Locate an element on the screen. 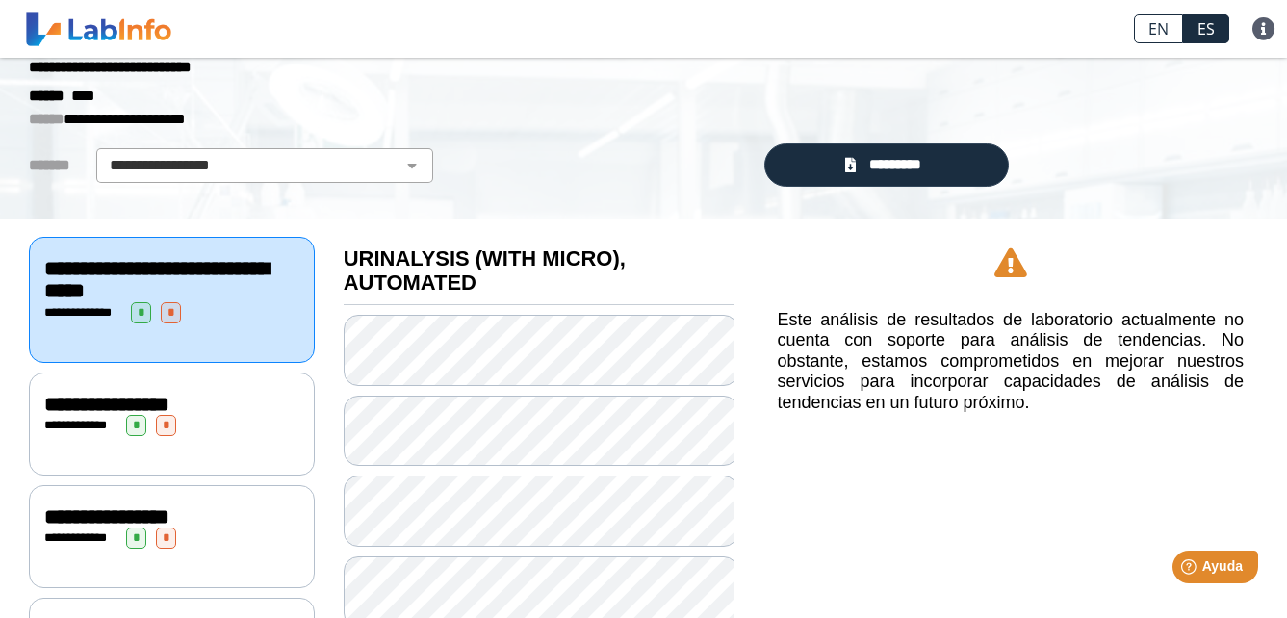  a: EN is located at coordinates (1158, 29).